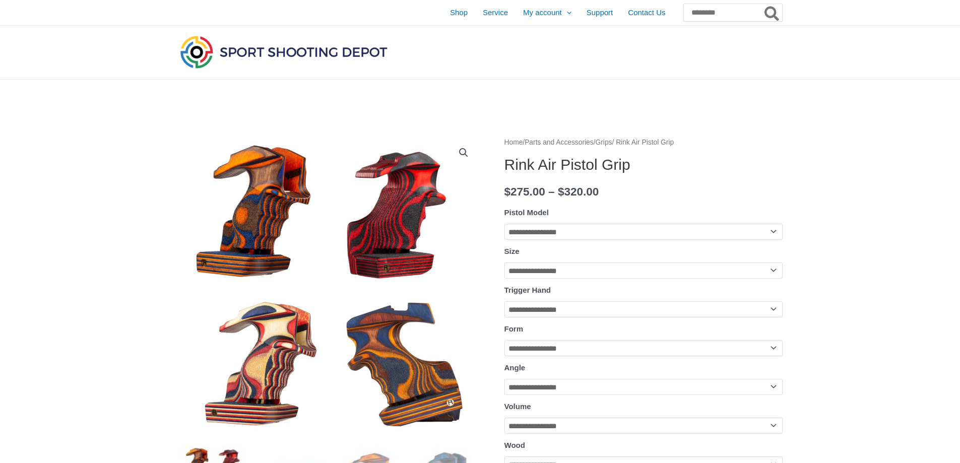 The height and width of the screenshot is (463, 960). Describe the element at coordinates (514, 329) in the screenshot. I see `label: Form` at that location.